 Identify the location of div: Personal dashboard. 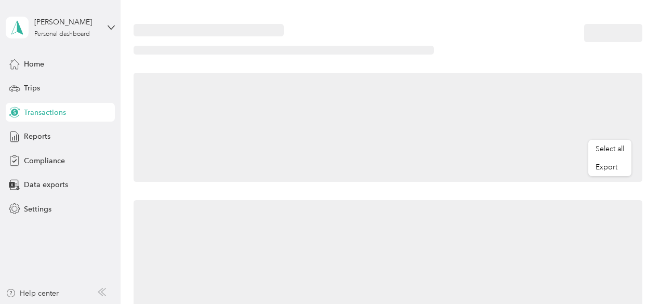
(62, 34).